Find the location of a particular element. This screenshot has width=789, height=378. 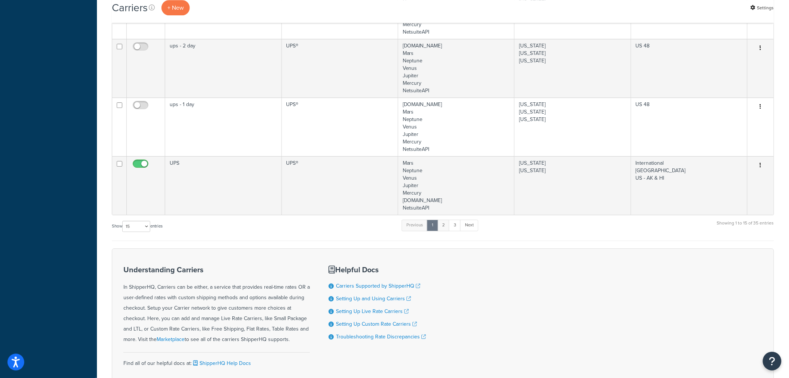

div: Showing 1 to 15 of 35 entries is located at coordinates (746, 226).